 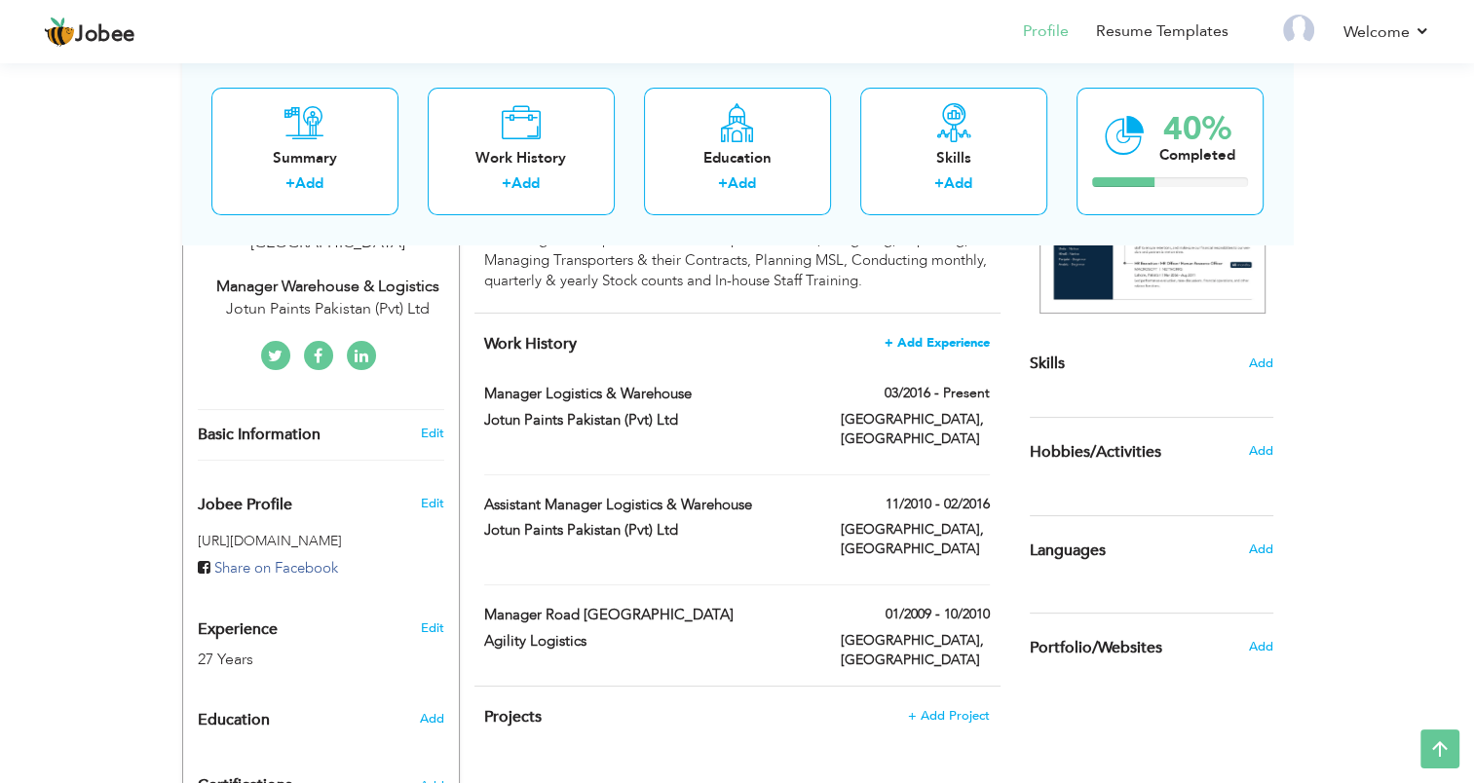 What do you see at coordinates (1299, 30) in the screenshot?
I see `img: Profile Img` at bounding box center [1299, 30].